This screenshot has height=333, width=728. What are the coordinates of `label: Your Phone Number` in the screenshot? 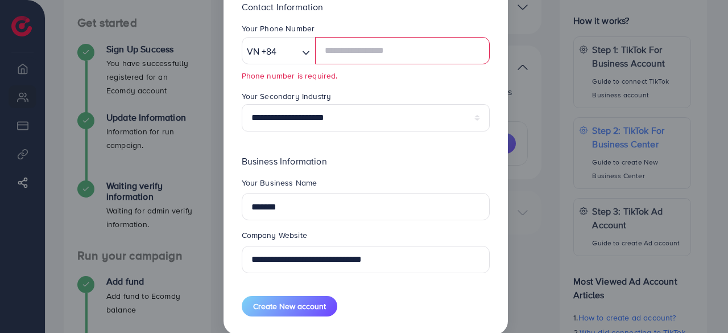 It's located at (278, 28).